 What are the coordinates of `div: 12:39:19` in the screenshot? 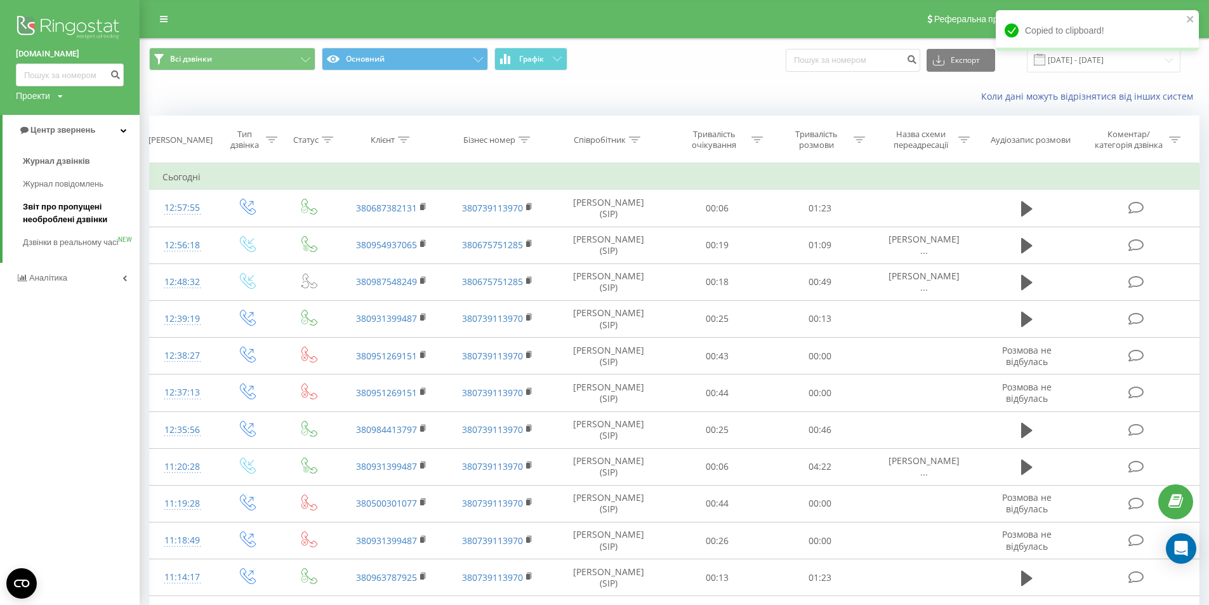 It's located at (182, 319).